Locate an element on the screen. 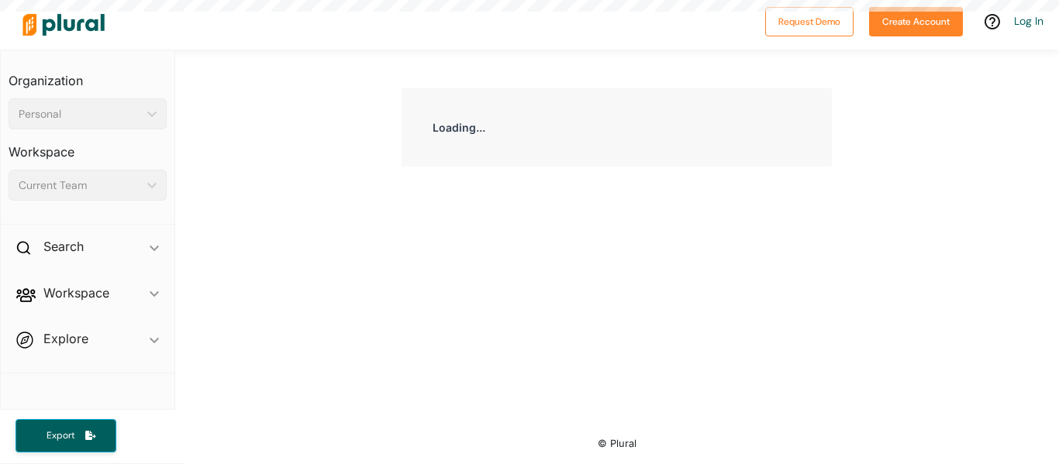 This screenshot has width=1059, height=464. h3: Workspace is located at coordinates (88, 147).